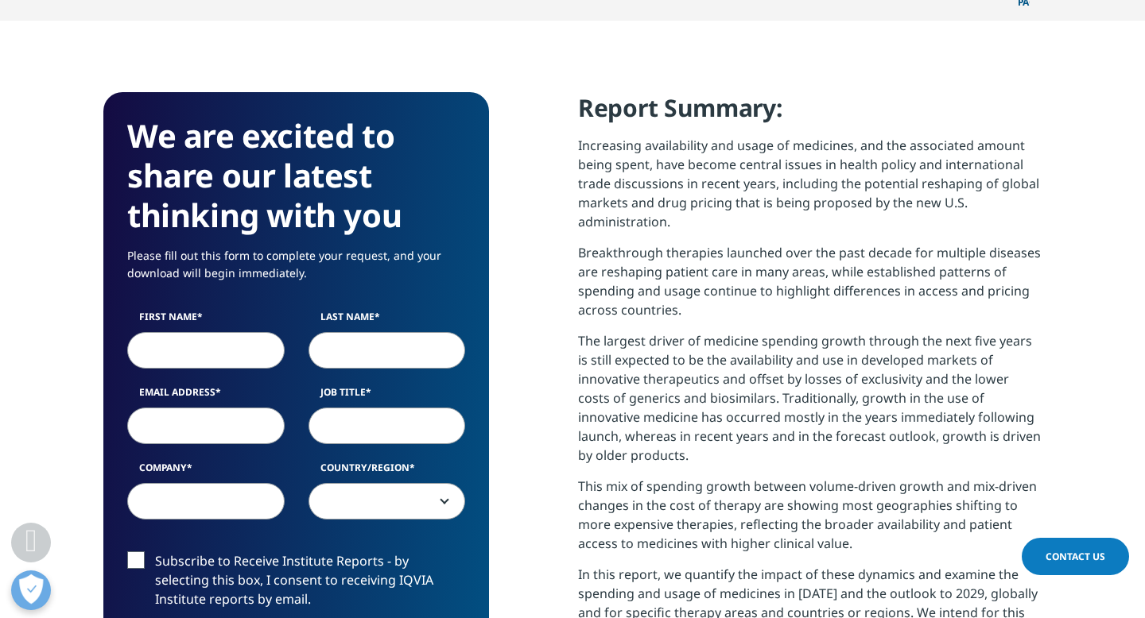 The image size is (1145, 618). I want to click on p: Please fill out this form to complete your request, and your download will begin immediately., so click(296, 270).